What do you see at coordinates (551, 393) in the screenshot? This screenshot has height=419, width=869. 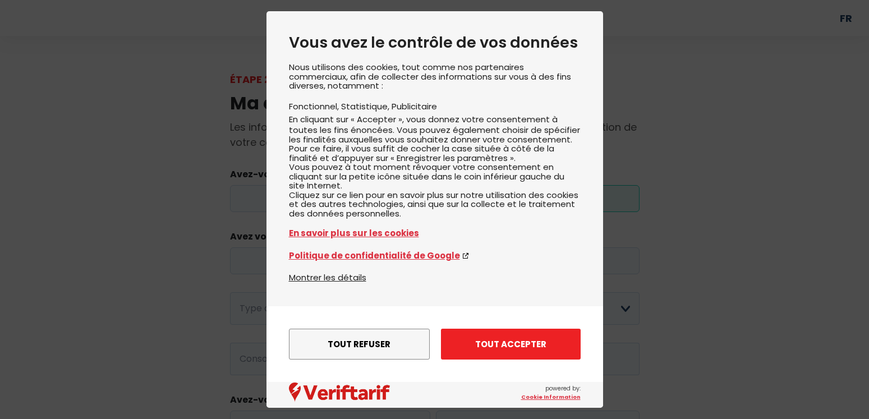 I see `span: powered by:` at bounding box center [551, 393].